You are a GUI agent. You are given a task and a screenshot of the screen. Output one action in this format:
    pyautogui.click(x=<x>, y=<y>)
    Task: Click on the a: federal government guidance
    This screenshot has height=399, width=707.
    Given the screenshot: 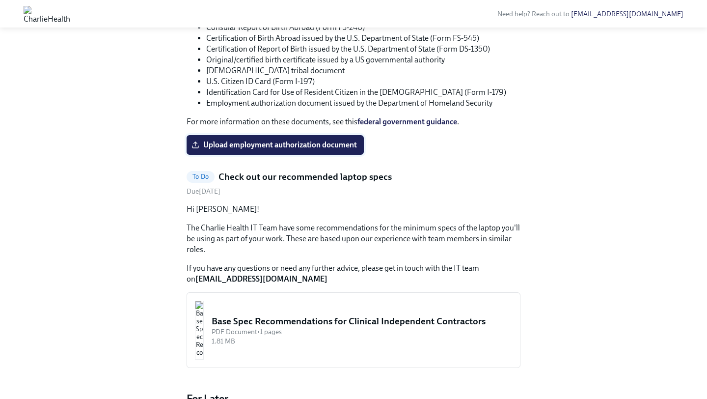 What is the action you would take?
    pyautogui.click(x=407, y=121)
    